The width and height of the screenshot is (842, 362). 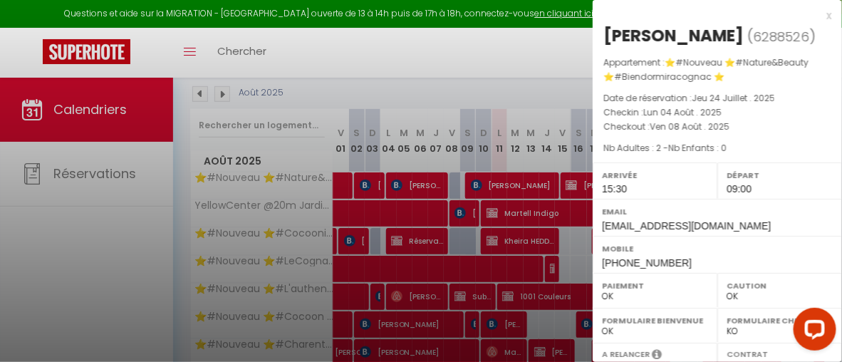 I want to click on label: Mobile, so click(x=718, y=249).